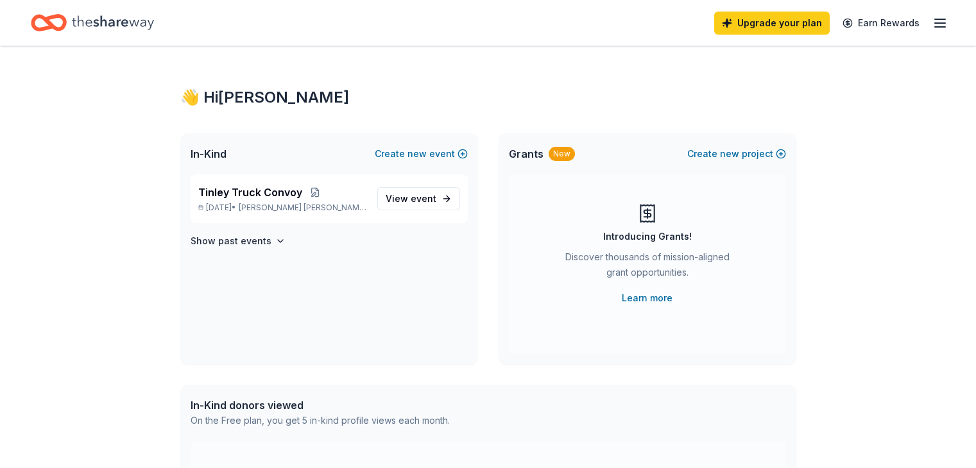  What do you see at coordinates (772, 23) in the screenshot?
I see `a: Upgrade your plan` at bounding box center [772, 23].